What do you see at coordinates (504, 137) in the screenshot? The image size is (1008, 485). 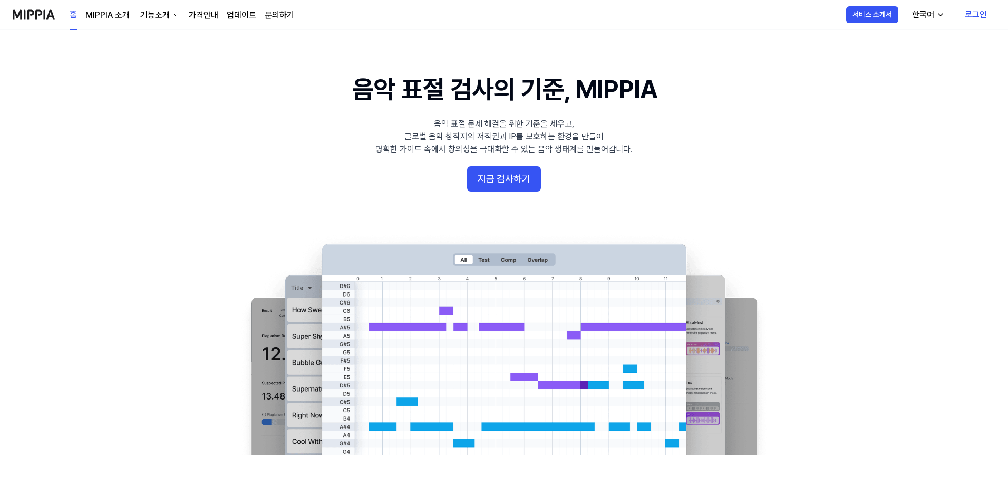 I see `div: 음악 표절 문제 해결을 위한 기준을 세우고, 글로벌 음악 창작자의 저작권과 IP를 보호하는 환경을 만들어 명확한 가이드 속에서 창의성을 극대화할 수 있는 음악 생태계를 만들어...` at bounding box center [504, 137].